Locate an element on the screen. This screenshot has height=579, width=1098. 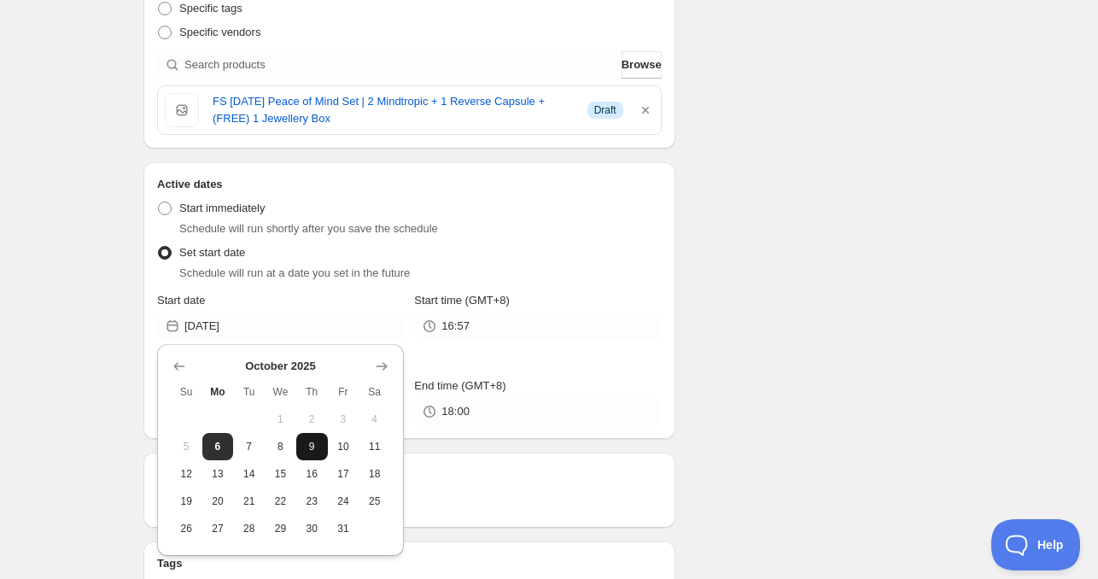
span: 8 is located at coordinates (280, 447).